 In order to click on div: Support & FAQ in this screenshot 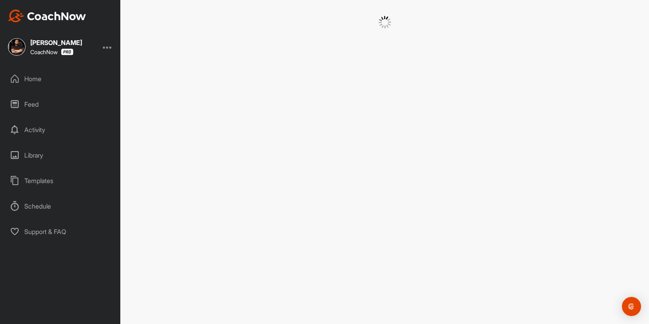, I will do `click(61, 232)`.